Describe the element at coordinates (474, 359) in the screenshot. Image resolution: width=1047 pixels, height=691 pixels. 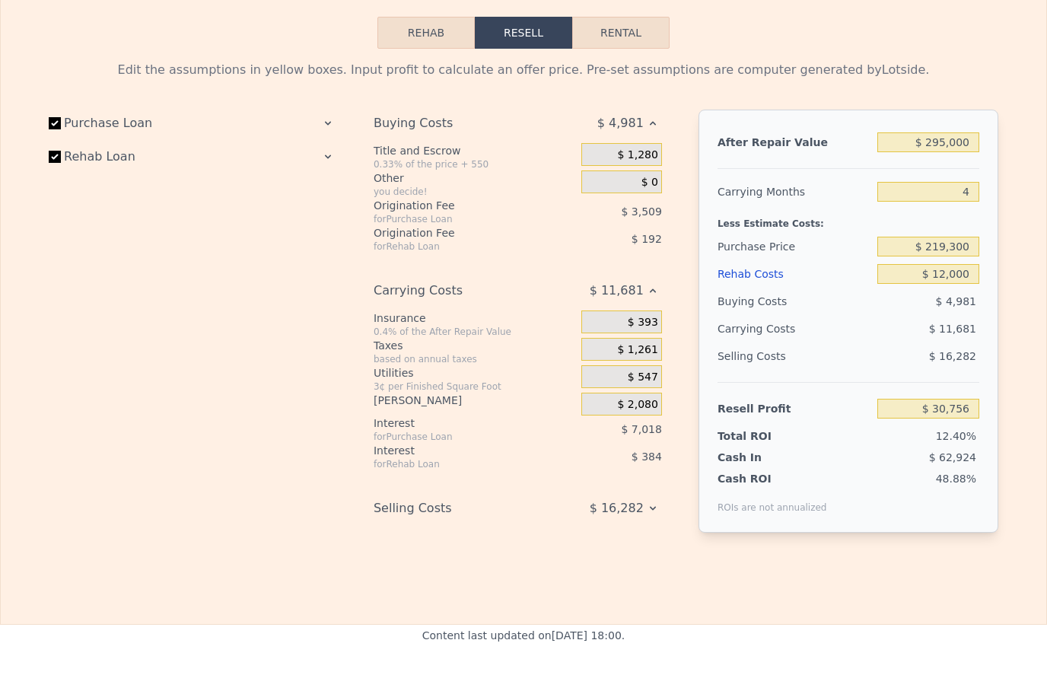
I see `div: based on annual taxes` at that location.